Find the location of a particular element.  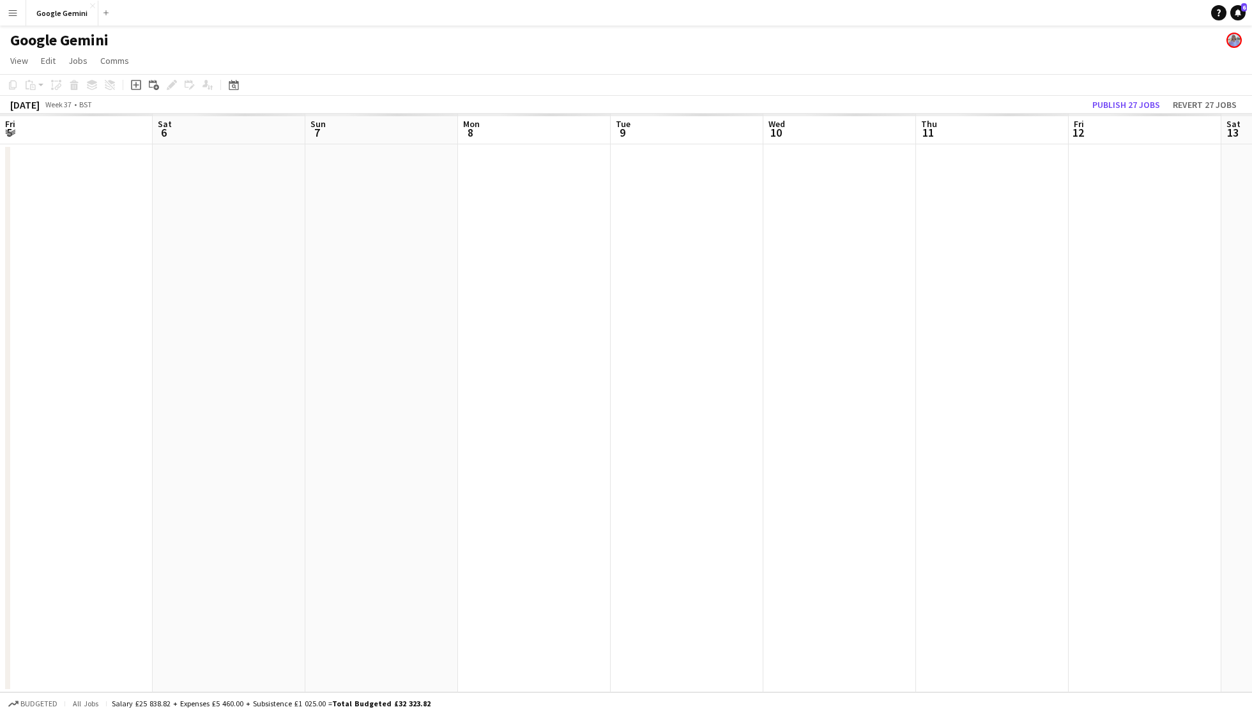

h1: Google Gemini is located at coordinates (59, 40).